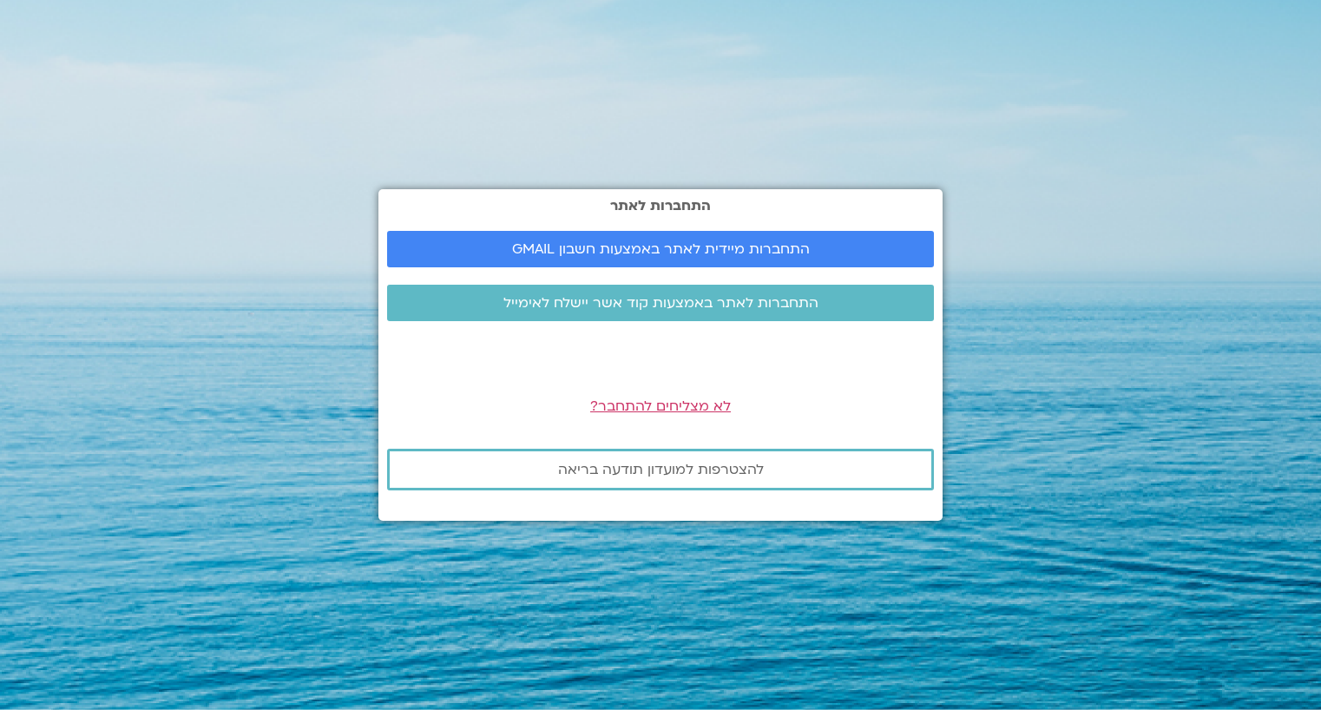  I want to click on span: התחברות מיידית לאתר באמצעות חשבון GMAIL, so click(661, 249).